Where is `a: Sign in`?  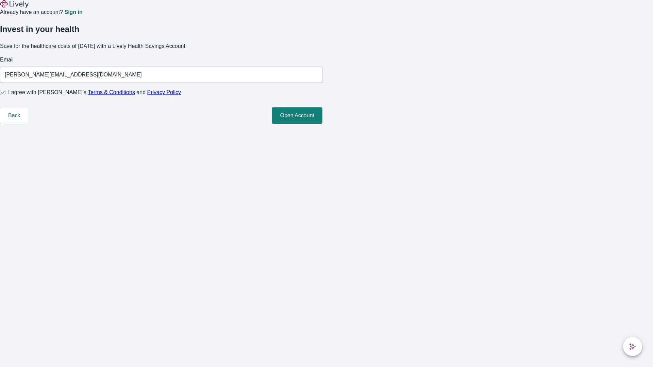 a: Sign in is located at coordinates (73, 12).